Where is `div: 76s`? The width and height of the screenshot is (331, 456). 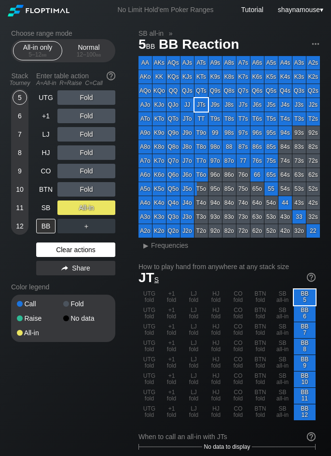
div: 76s is located at coordinates (257, 161).